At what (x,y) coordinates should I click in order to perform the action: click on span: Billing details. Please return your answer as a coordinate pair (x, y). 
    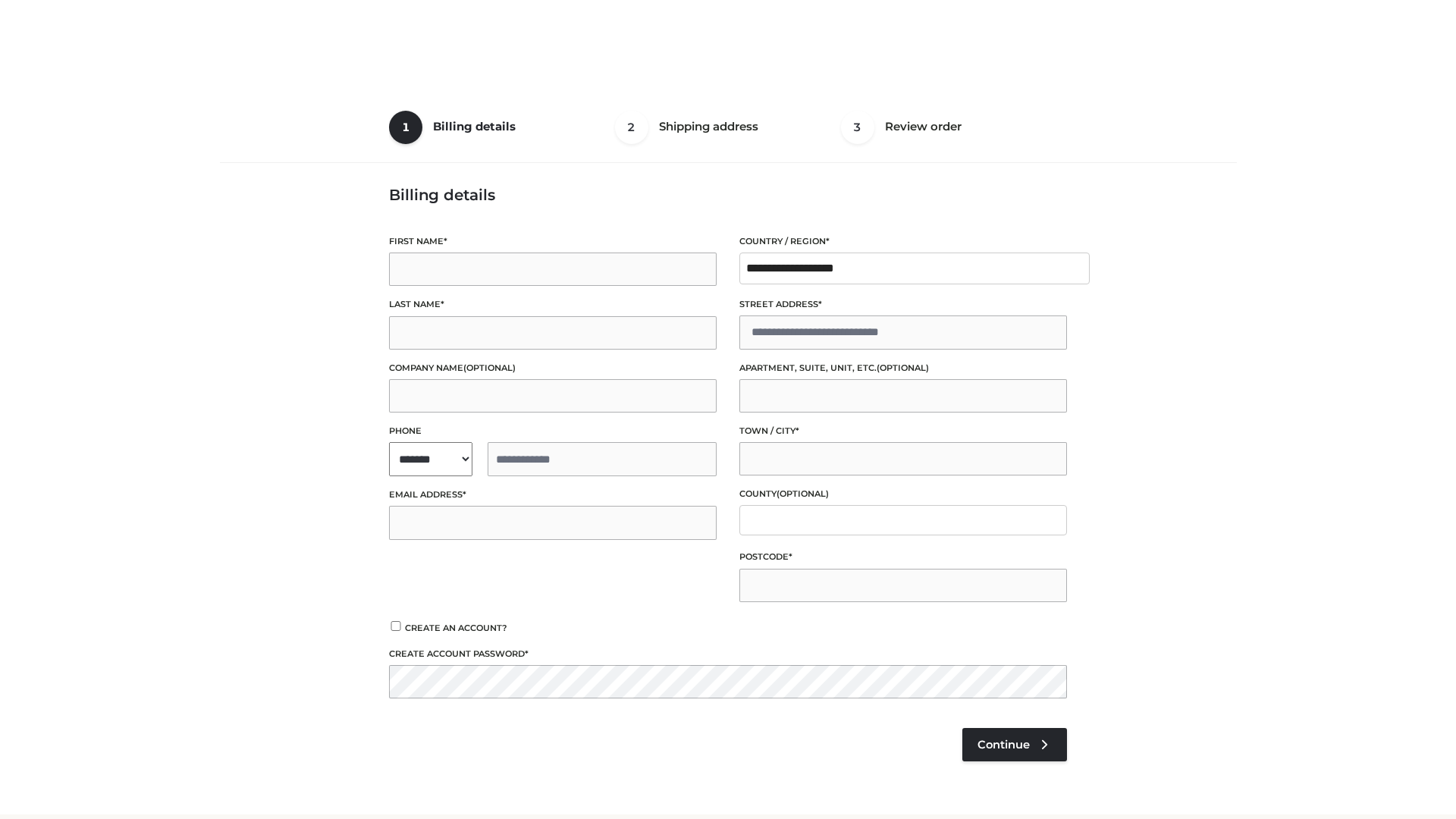
    Looking at the image, I should click on (474, 126).